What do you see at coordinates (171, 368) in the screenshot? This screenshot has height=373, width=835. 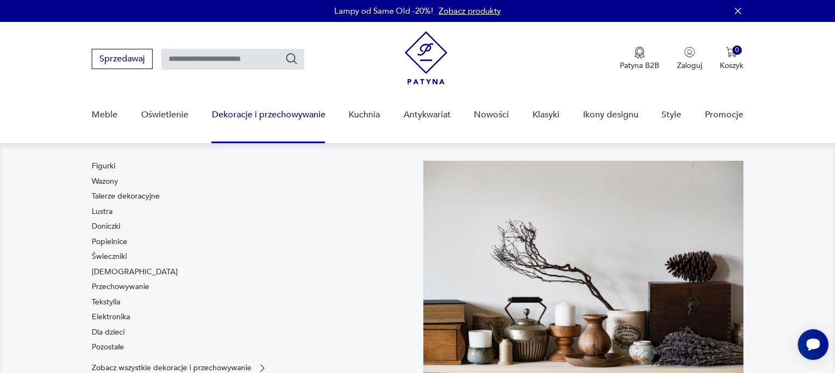 I see `p: Zobacz wszystkie dekoracje i przechowywanie` at bounding box center [171, 368].